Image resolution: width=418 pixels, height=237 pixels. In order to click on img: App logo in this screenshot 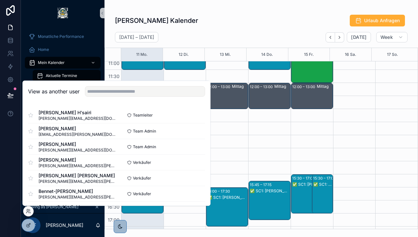, I will do `click(63, 13)`.